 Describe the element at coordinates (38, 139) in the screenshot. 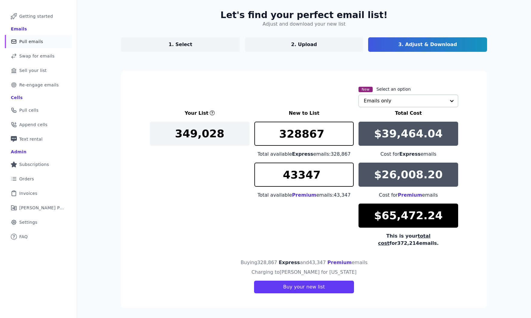

I see `a: Text rental` at that location.